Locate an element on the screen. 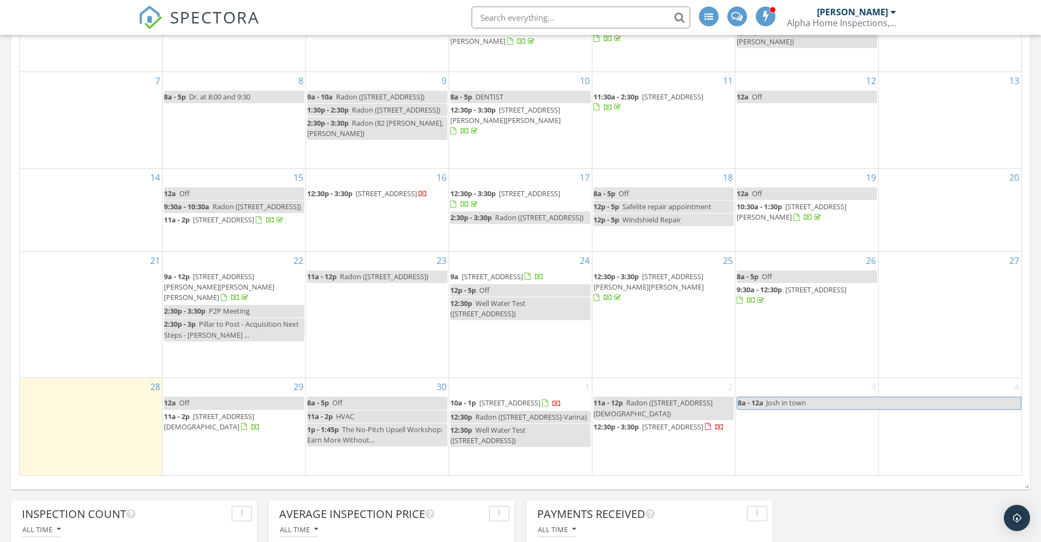  a: Go to September 29, 2025 is located at coordinates (298, 387).